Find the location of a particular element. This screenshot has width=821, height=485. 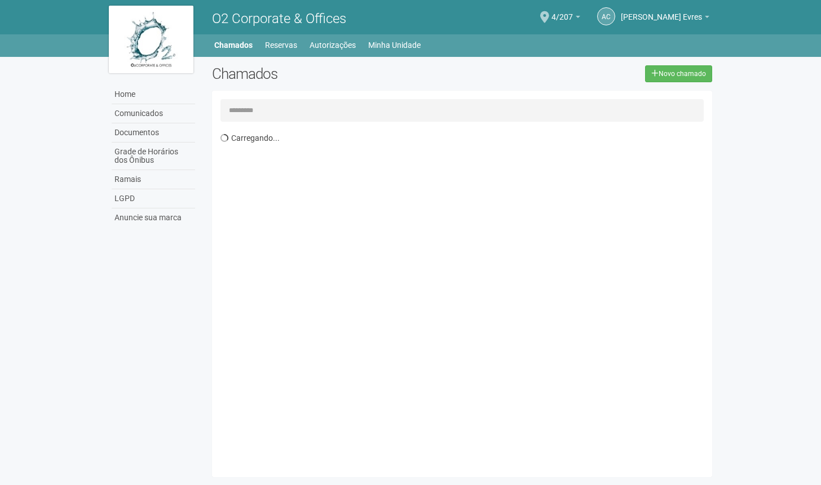

a: Documentos is located at coordinates (153, 133).